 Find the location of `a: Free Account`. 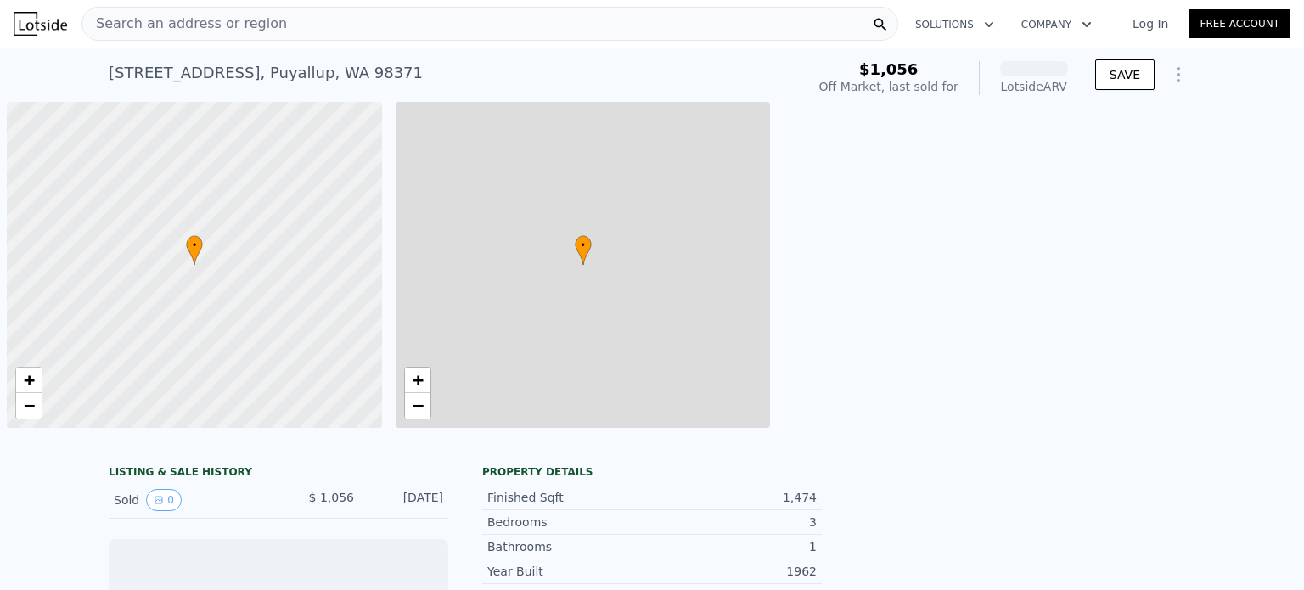

a: Free Account is located at coordinates (1239, 24).